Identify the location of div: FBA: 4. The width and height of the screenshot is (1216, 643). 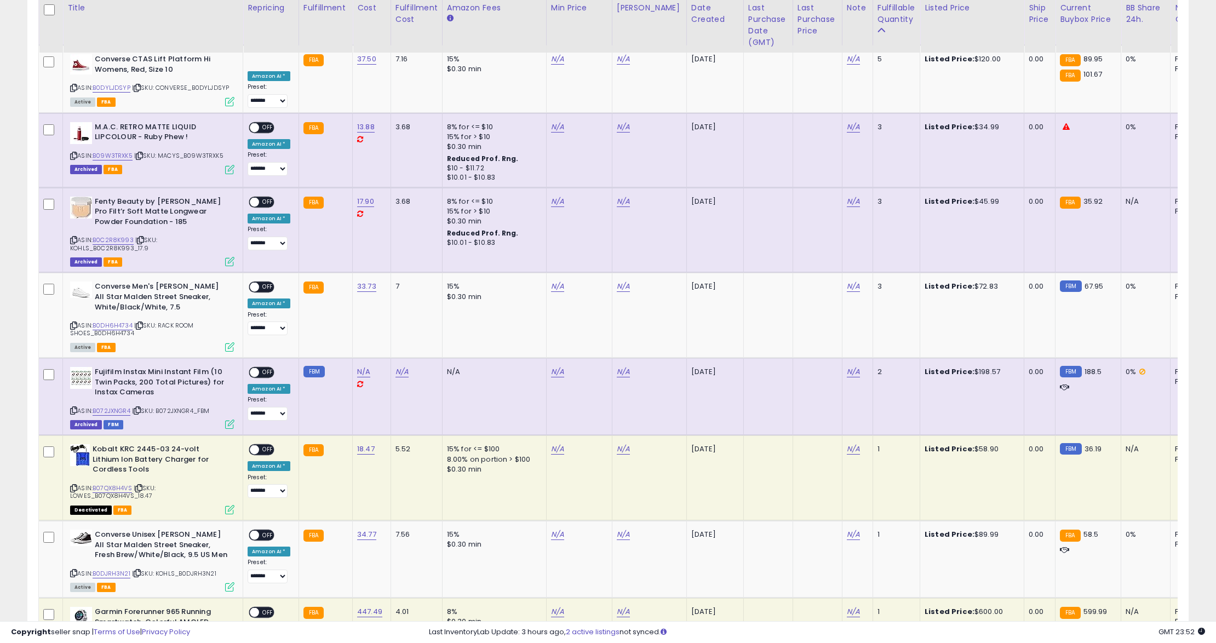
(1193, 286).